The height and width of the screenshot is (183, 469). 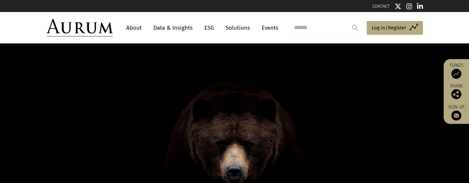 What do you see at coordinates (134, 28) in the screenshot?
I see `a: About` at bounding box center [134, 28].